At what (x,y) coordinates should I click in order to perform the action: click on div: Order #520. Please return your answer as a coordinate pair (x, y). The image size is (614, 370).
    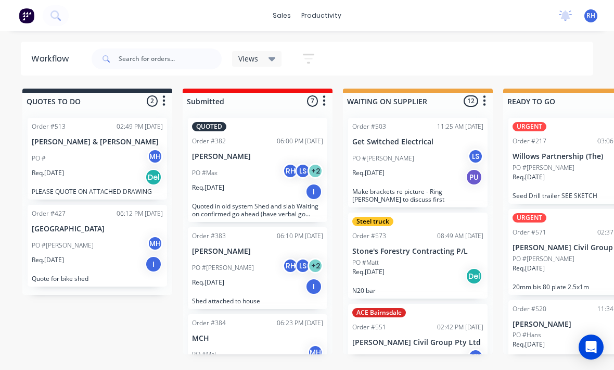
    Looking at the image, I should click on (530, 309).